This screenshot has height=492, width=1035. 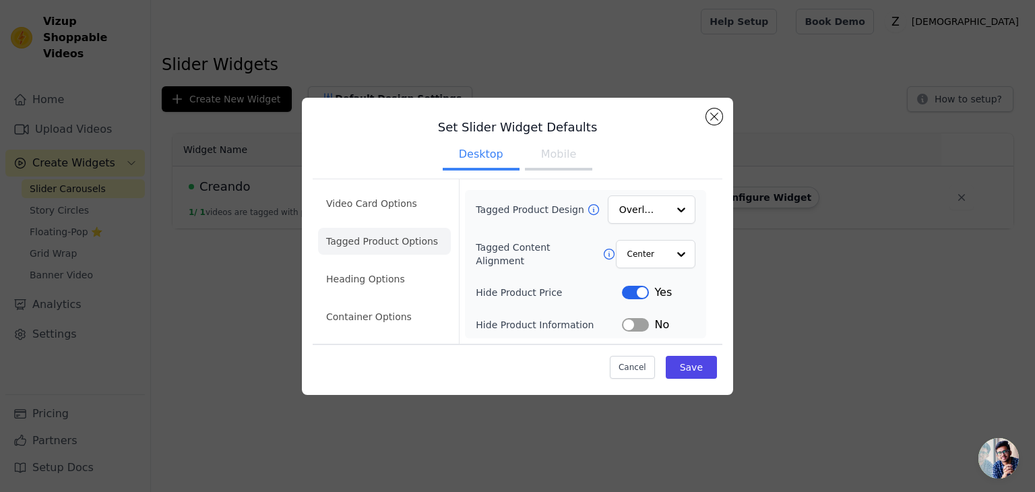 I want to click on label: Hide Product Price, so click(x=549, y=293).